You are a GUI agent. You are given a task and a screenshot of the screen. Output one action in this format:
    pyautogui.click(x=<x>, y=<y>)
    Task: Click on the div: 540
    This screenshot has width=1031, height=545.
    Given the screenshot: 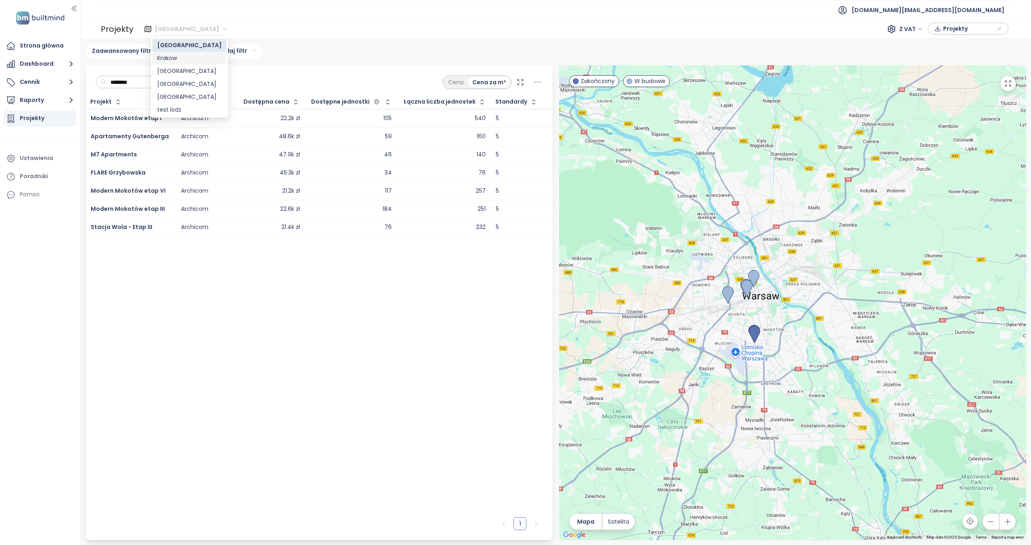 What is the action you would take?
    pyautogui.click(x=480, y=118)
    